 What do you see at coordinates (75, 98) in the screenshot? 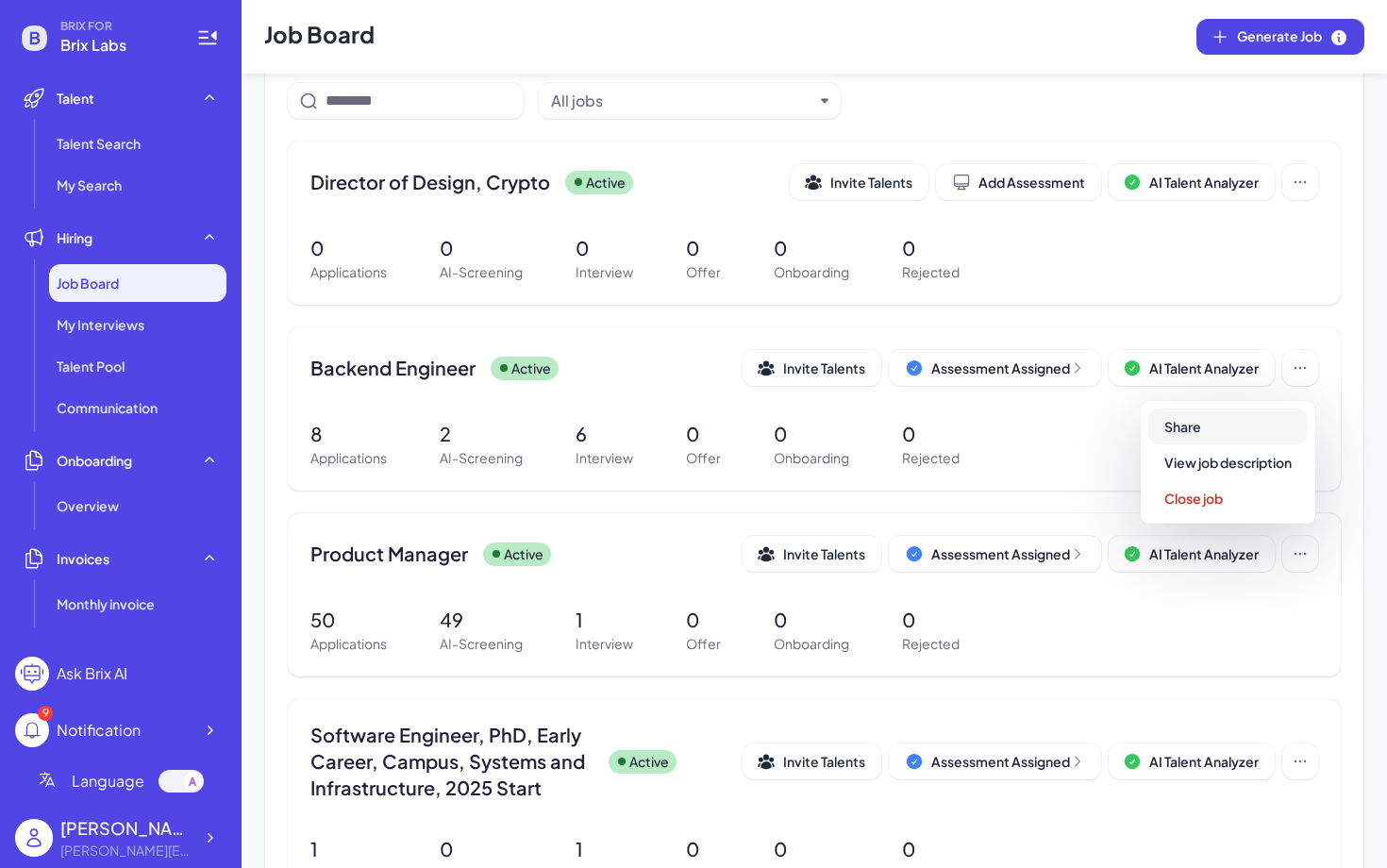
I see `span: Talent` at bounding box center [75, 98].